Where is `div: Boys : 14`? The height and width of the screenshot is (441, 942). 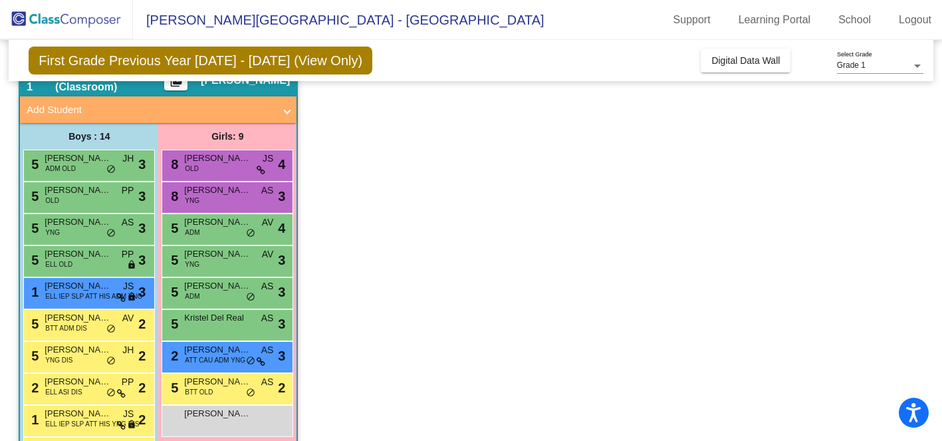 div: Boys : 14 is located at coordinates (89, 136).